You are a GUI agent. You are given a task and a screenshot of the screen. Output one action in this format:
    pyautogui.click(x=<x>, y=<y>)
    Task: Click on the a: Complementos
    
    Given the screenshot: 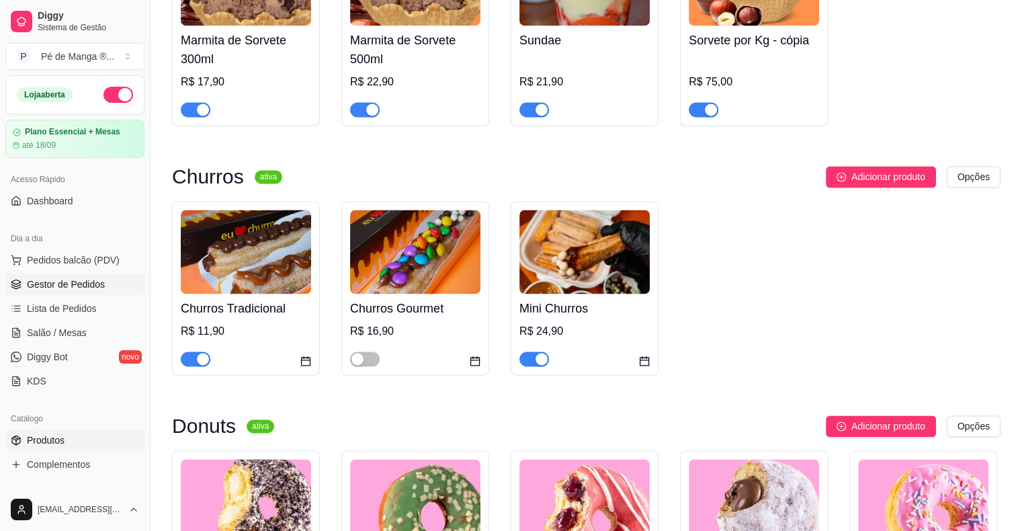 What is the action you would take?
    pyautogui.click(x=75, y=464)
    